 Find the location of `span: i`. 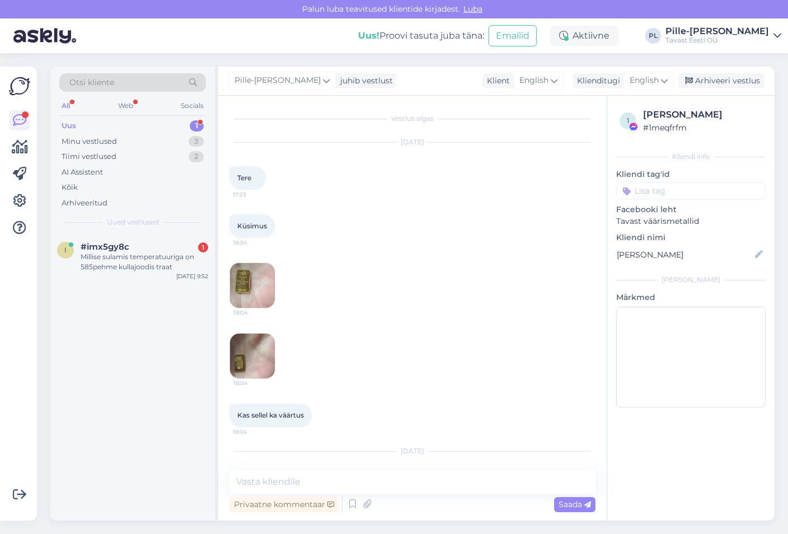

span: i is located at coordinates (65, 249).